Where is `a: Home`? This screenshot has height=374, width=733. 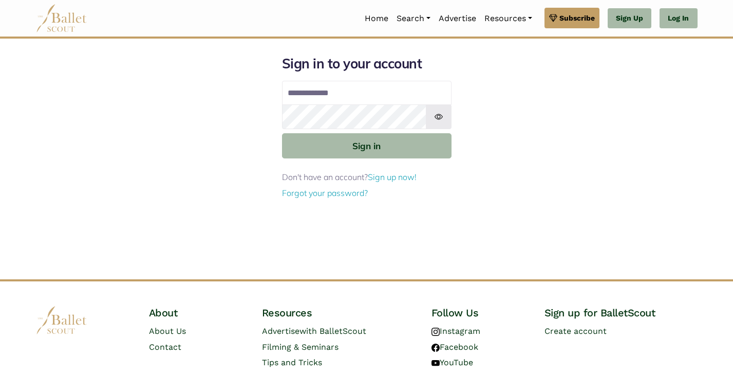 a: Home is located at coordinates (377, 18).